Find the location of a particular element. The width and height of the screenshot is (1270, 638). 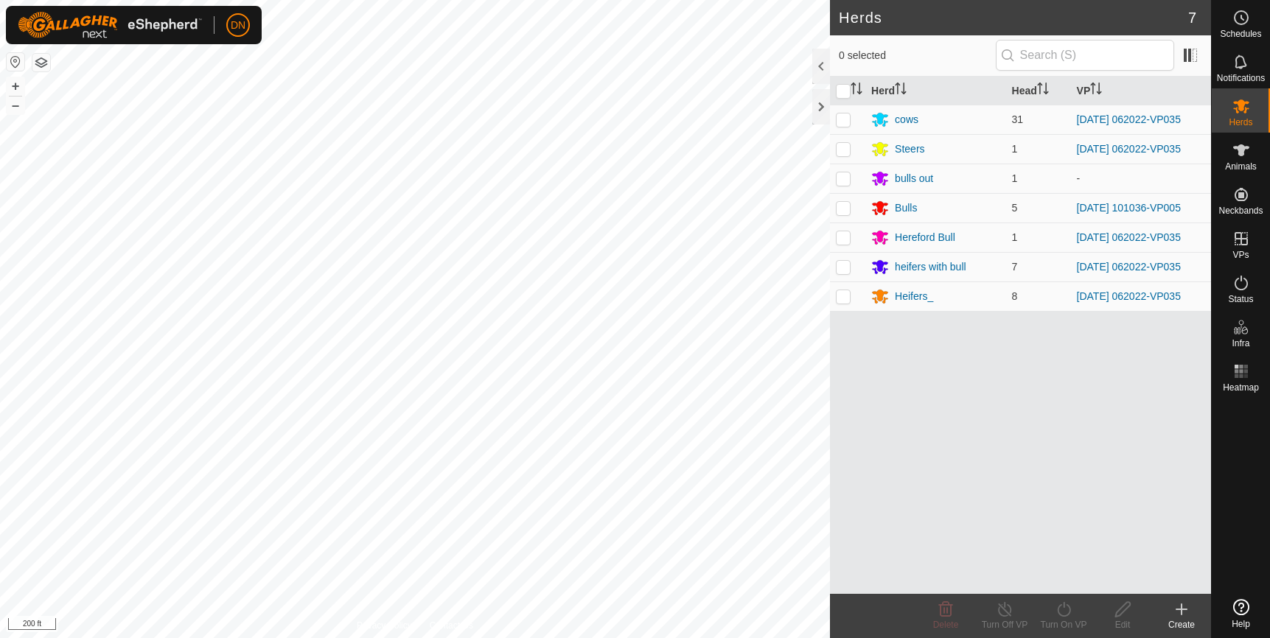

div: cows is located at coordinates (906, 119).